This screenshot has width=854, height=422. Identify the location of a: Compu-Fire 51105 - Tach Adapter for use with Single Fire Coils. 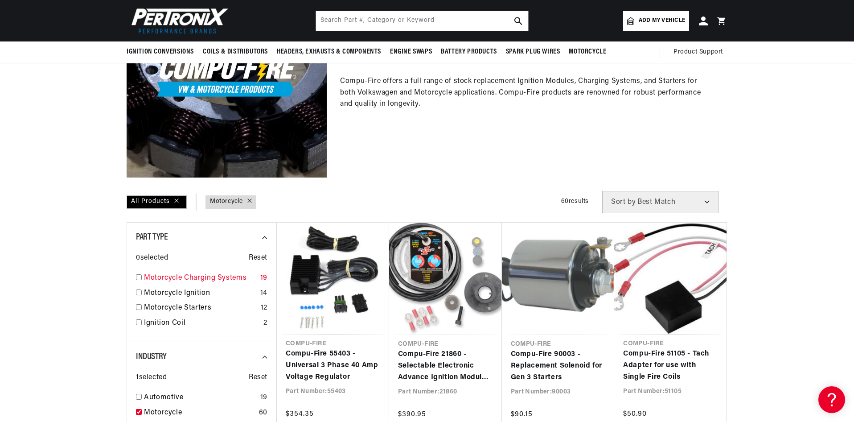
(671, 365).